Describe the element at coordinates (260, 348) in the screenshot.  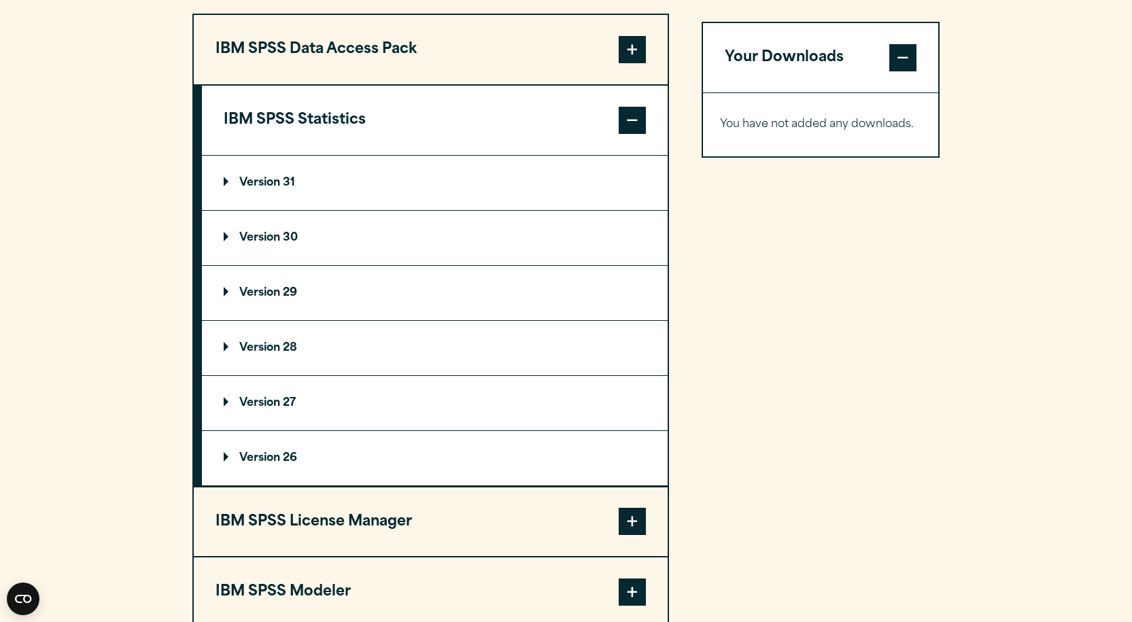
I see `p: Version 28` at that location.